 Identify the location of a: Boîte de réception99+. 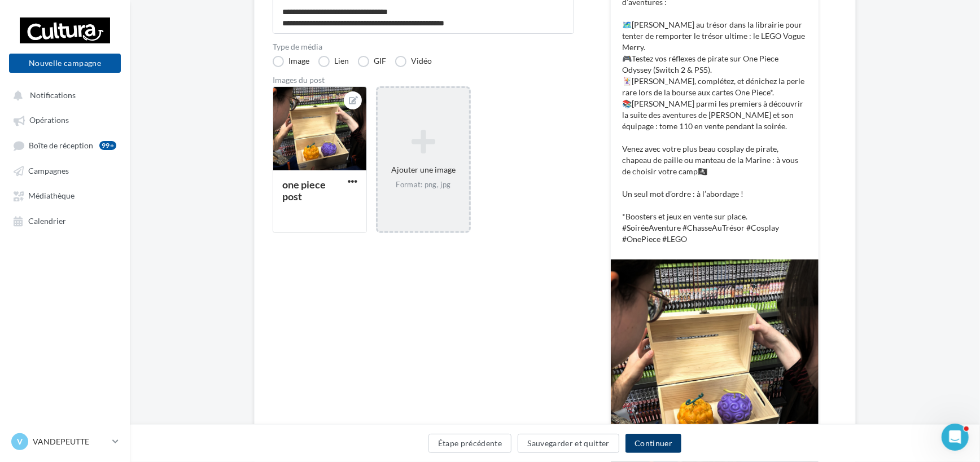
(65, 145).